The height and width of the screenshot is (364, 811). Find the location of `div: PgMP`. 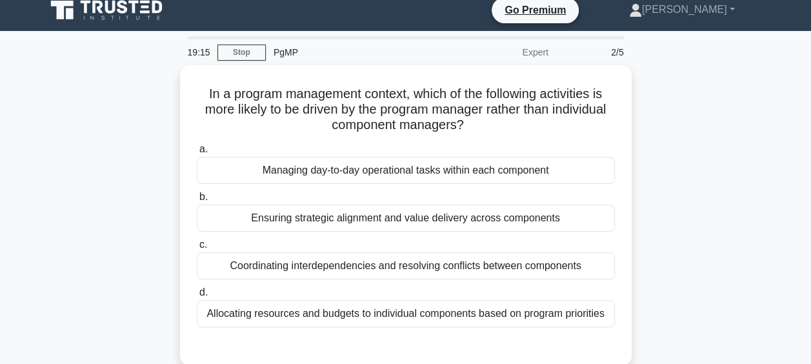

div: PgMP is located at coordinates (354, 52).